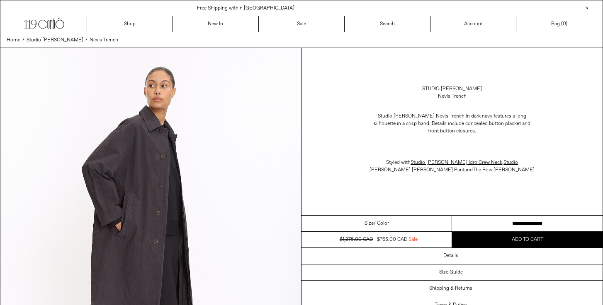  What do you see at coordinates (452, 97) in the screenshot?
I see `div: Nevis Trench` at bounding box center [452, 97].